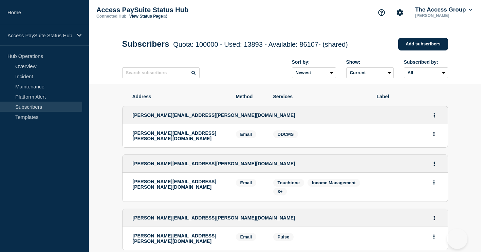 The height and width of the screenshot is (252, 481). I want to click on span: Quota: 100000 - Used: 13893 - Available: 86107 - (shared), so click(260, 44).